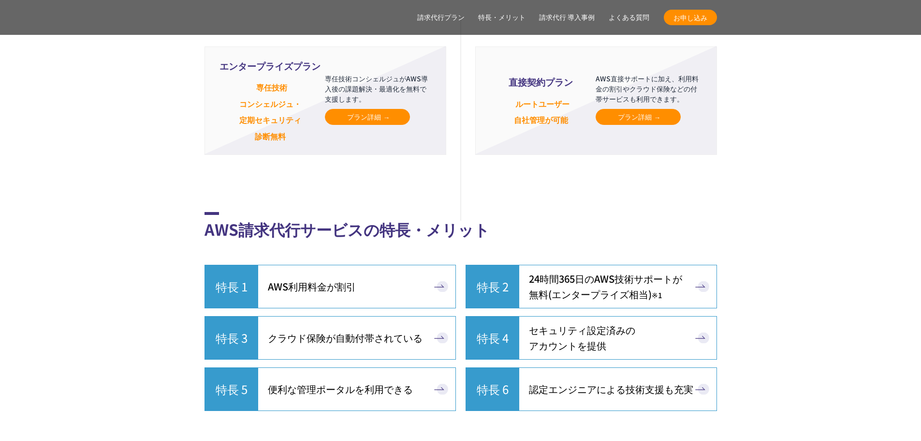 The image size is (921, 441). Describe the element at coordinates (542, 112) in the screenshot. I see `small: ルートユーザー 自社管理が可能` at that location.